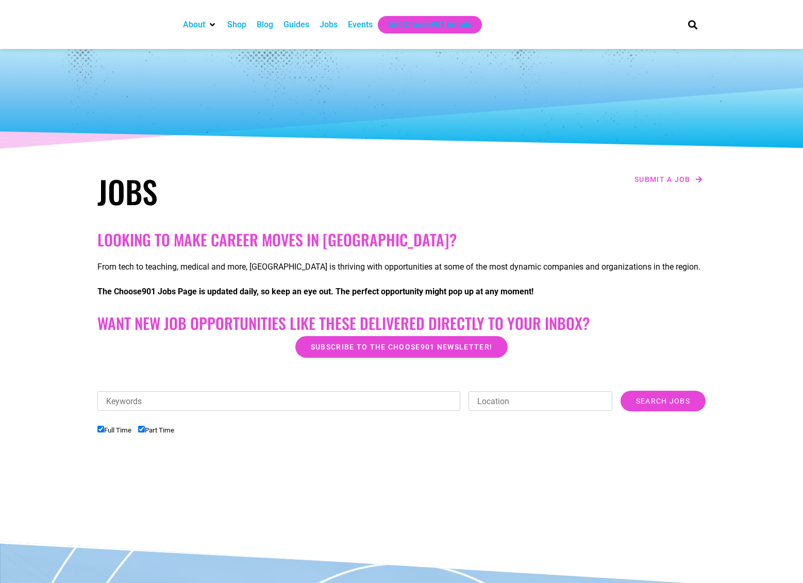  Describe the element at coordinates (236, 25) in the screenshot. I see `a: Shop` at that location.